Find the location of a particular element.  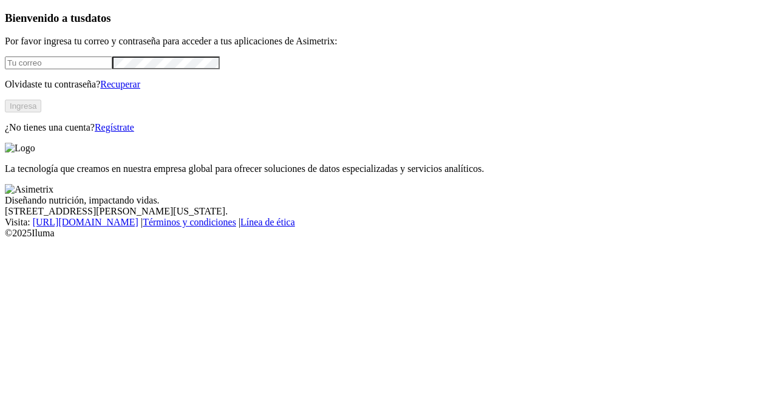

div: © 2025 Iluma is located at coordinates (388, 233).